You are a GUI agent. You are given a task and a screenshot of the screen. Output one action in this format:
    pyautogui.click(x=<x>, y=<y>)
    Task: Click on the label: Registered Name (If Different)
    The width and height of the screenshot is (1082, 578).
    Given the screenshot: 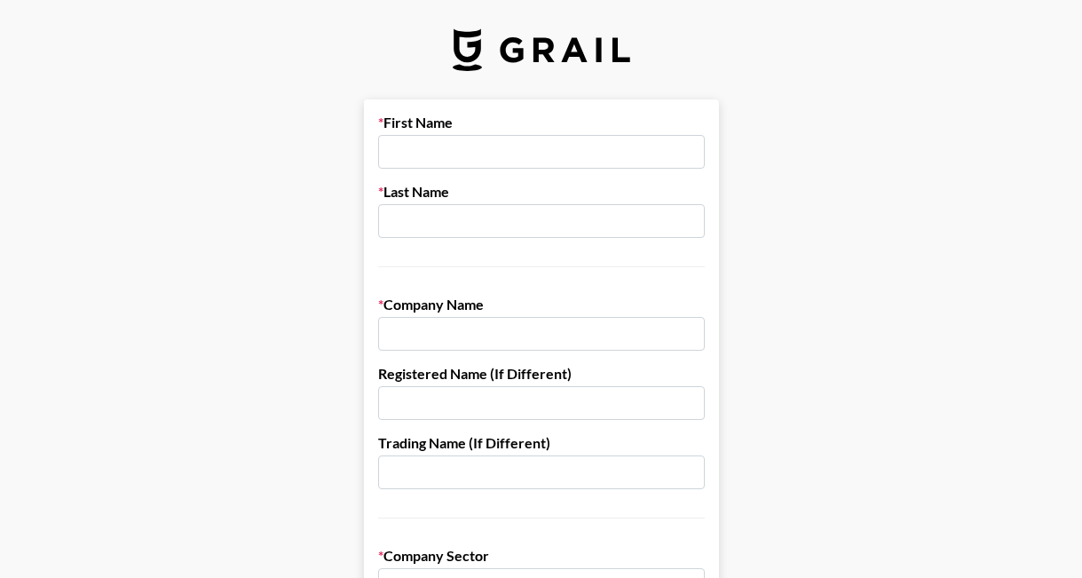 What is the action you would take?
    pyautogui.click(x=541, y=374)
    